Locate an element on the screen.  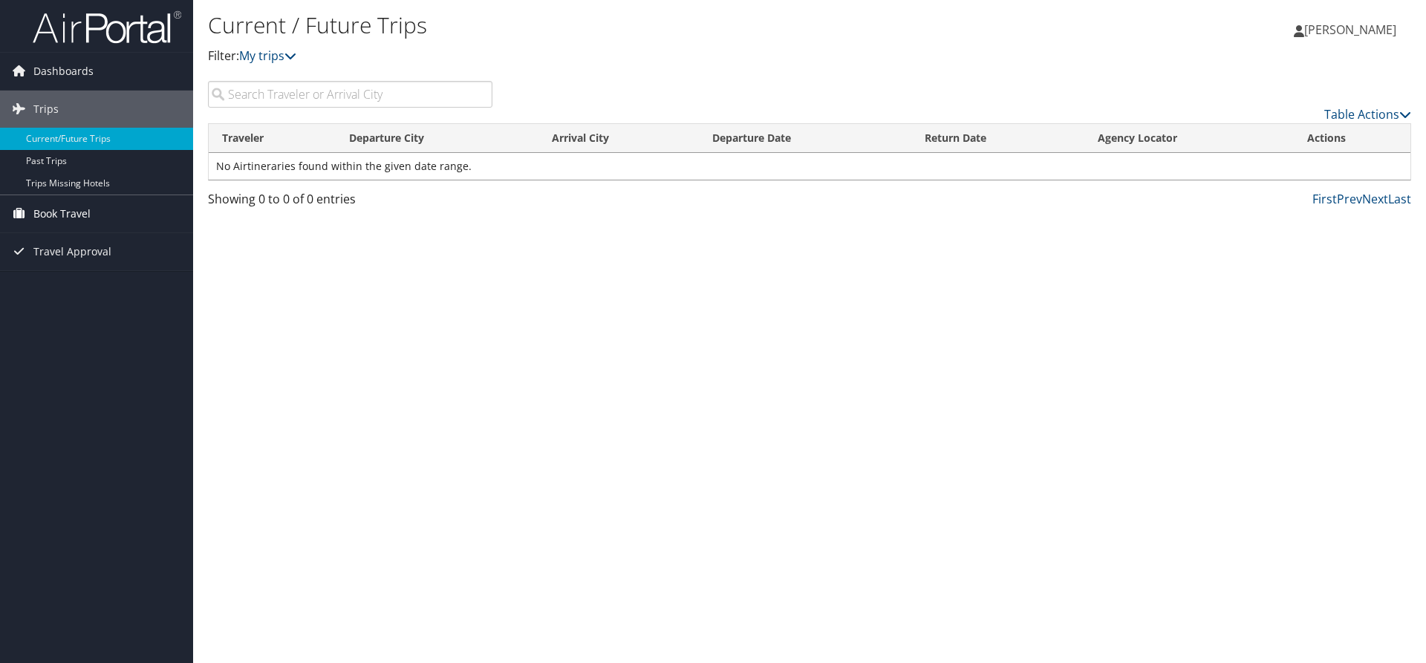
a: Next is located at coordinates (1375, 199).